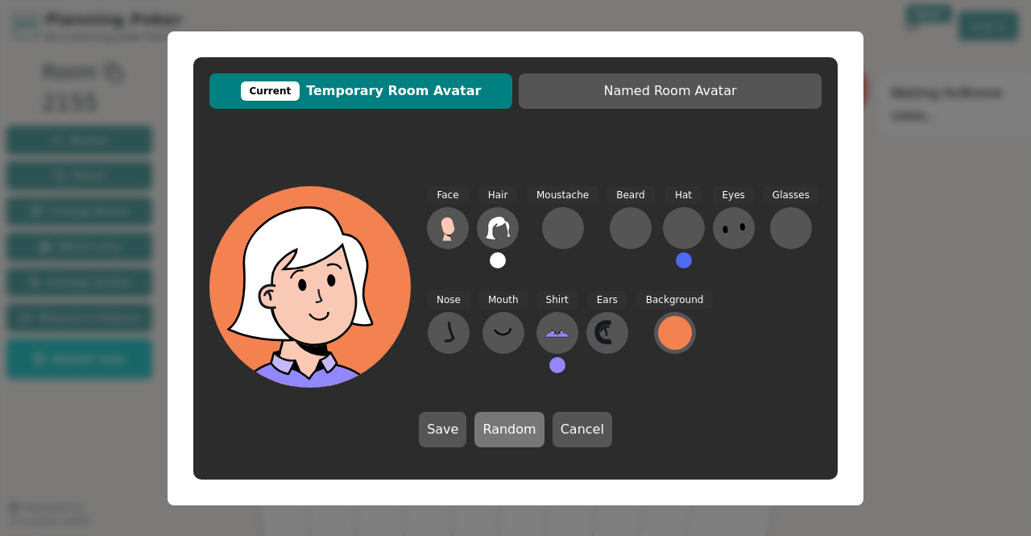 The height and width of the screenshot is (536, 1031). What do you see at coordinates (683, 195) in the screenshot?
I see `span: Hat` at bounding box center [683, 195].